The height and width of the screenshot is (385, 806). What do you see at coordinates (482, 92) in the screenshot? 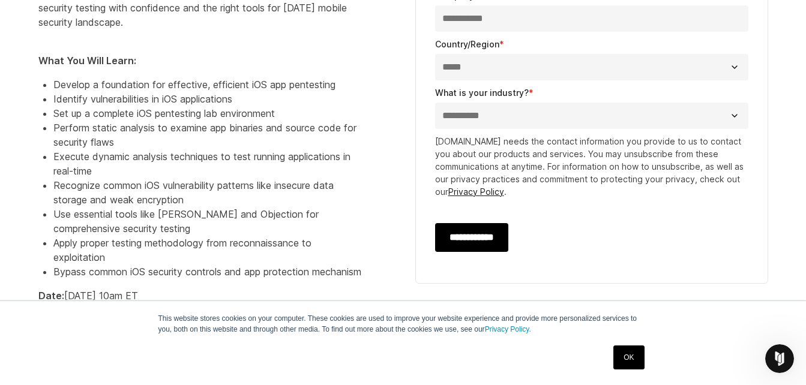
I see `span: What is your industry?` at bounding box center [482, 92].